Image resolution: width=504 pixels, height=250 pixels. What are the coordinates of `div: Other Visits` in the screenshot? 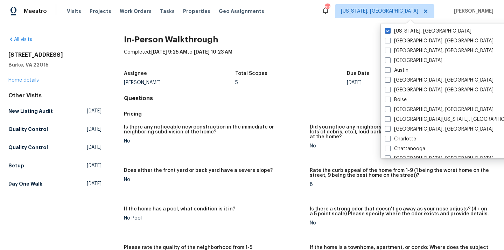 It's located at (55, 96).